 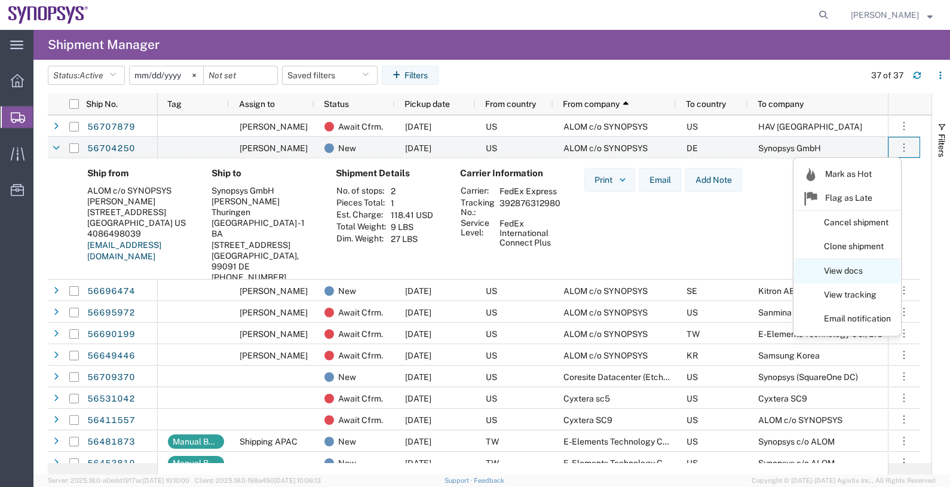 What do you see at coordinates (623, 180) in the screenshot?
I see `img: dropdown` at bounding box center [623, 180].